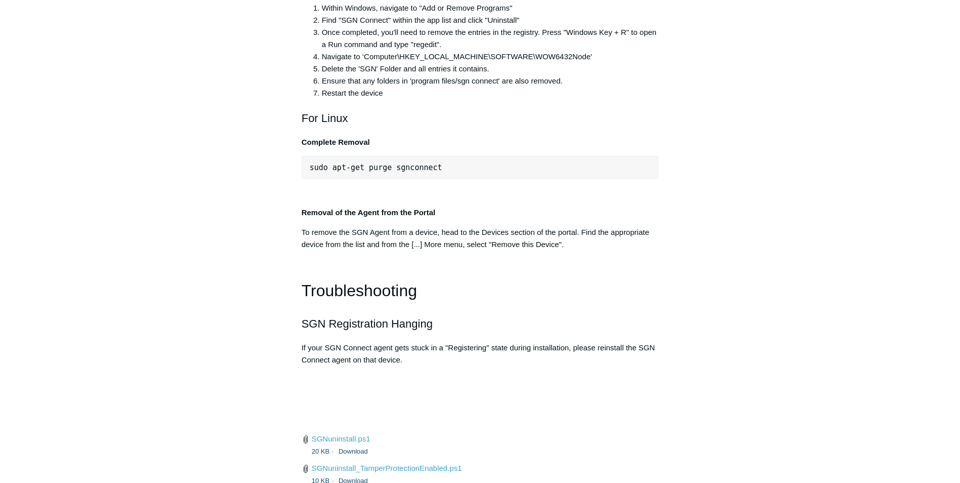  Describe the element at coordinates (490, 38) in the screenshot. I see `li: Once completed, you'll need to remove the entries in the registry. Press "Windows Key + R" to ope...` at that location.